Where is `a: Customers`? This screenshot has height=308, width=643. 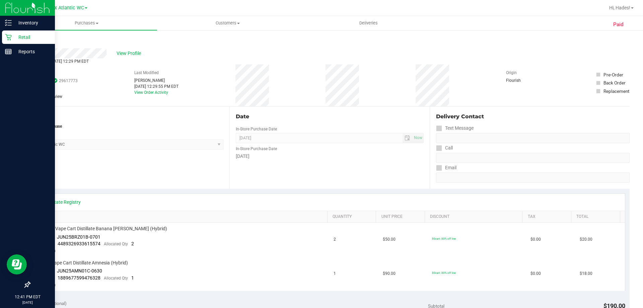 a: Customers is located at coordinates (227, 23).